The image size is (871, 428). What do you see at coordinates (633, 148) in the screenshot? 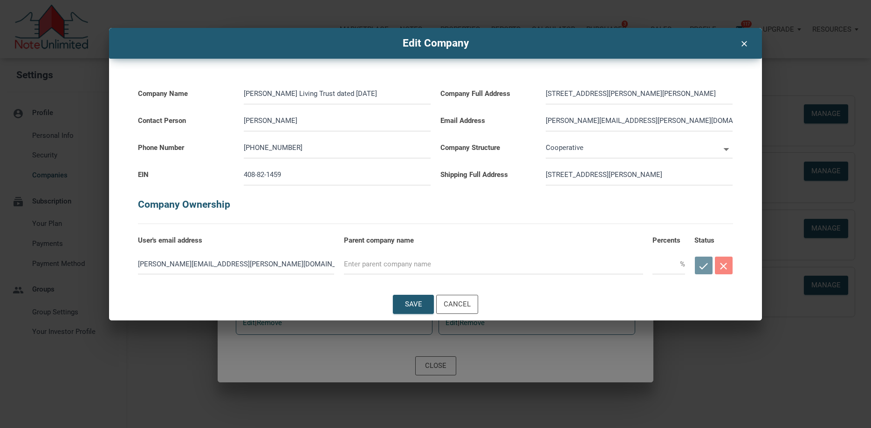
I see `input: Enter company structure` at bounding box center [633, 148].